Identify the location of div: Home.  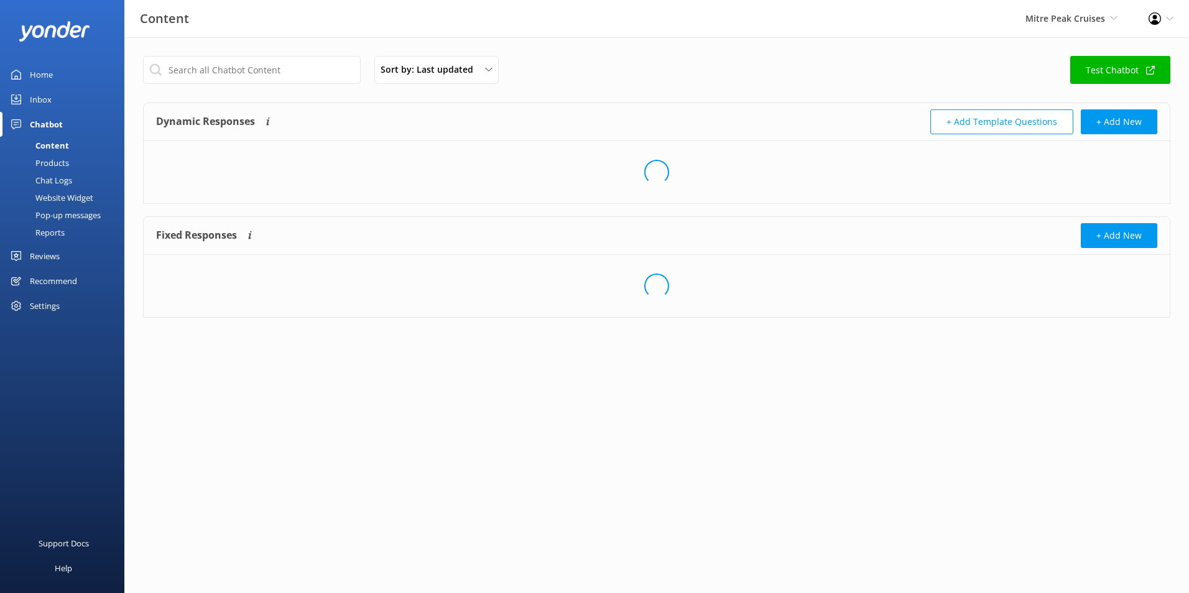
(41, 75).